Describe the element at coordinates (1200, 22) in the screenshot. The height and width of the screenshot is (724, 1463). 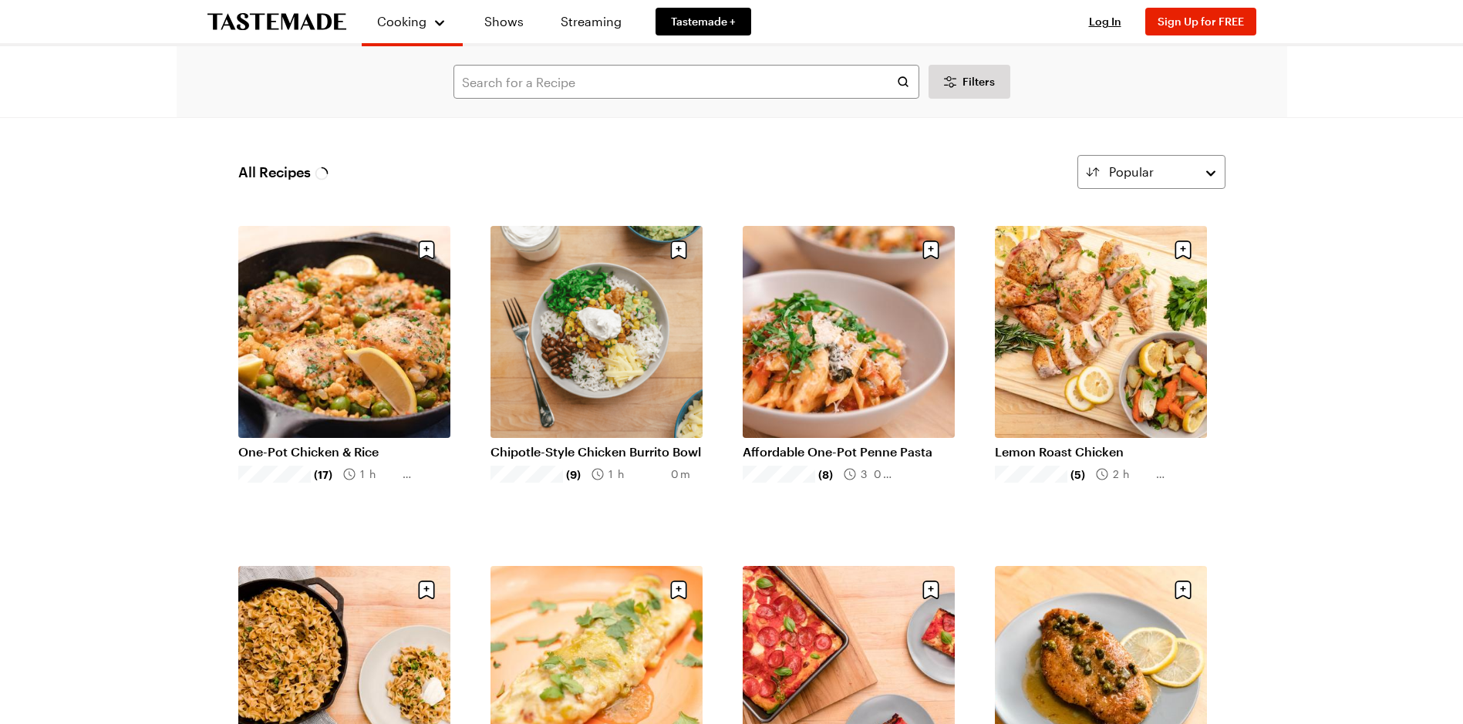
I see `button: Sign Up for FREE` at that location.